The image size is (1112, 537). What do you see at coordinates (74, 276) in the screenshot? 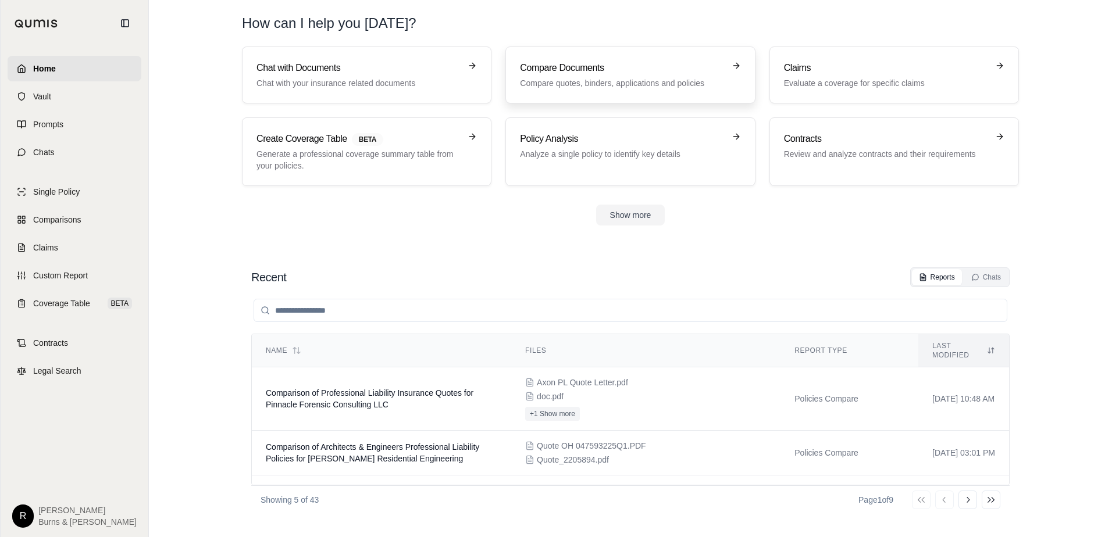
I see `a: Custom Report` at bounding box center [74, 276].